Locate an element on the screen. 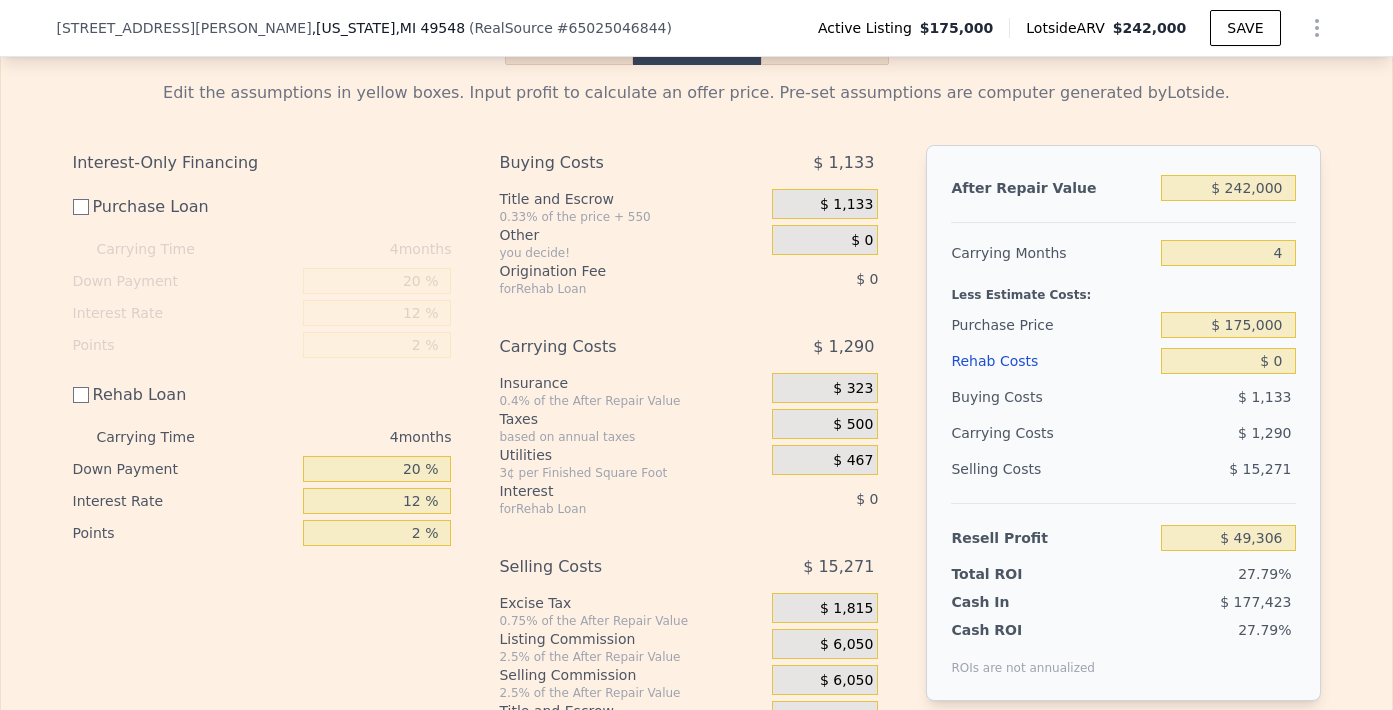 The height and width of the screenshot is (710, 1393). div: Selling Commission is located at coordinates (631, 675).